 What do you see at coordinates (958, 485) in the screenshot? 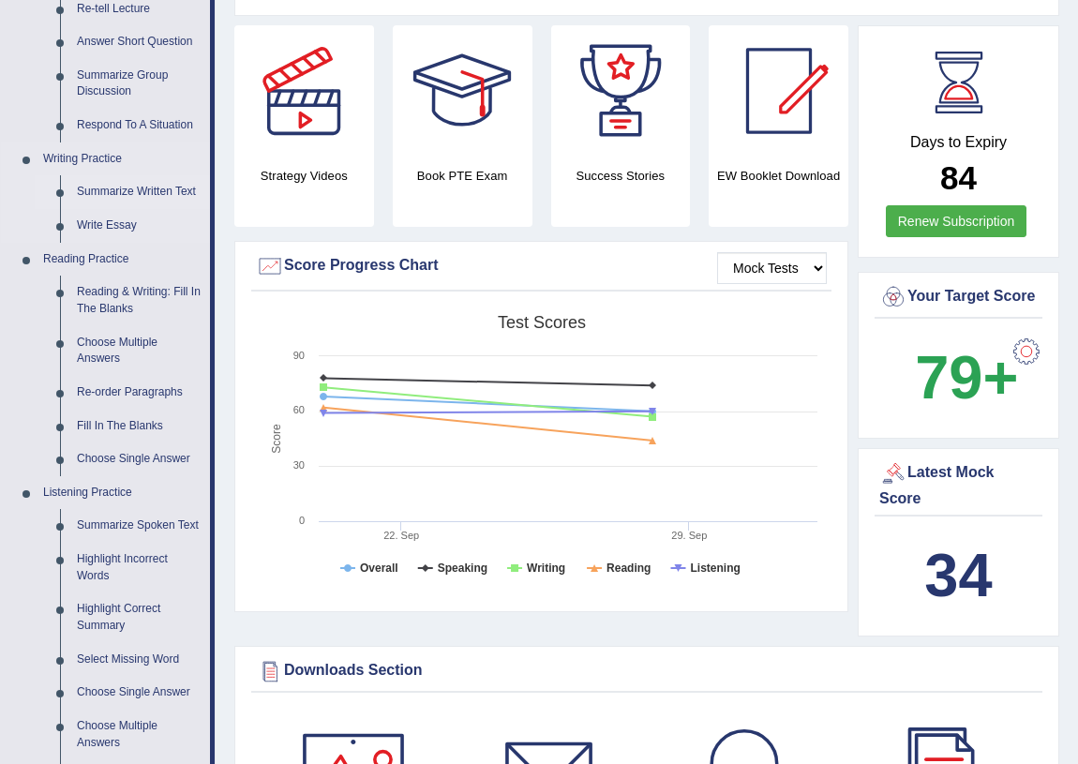
I see `div: Latest Mock Score` at bounding box center [958, 485].